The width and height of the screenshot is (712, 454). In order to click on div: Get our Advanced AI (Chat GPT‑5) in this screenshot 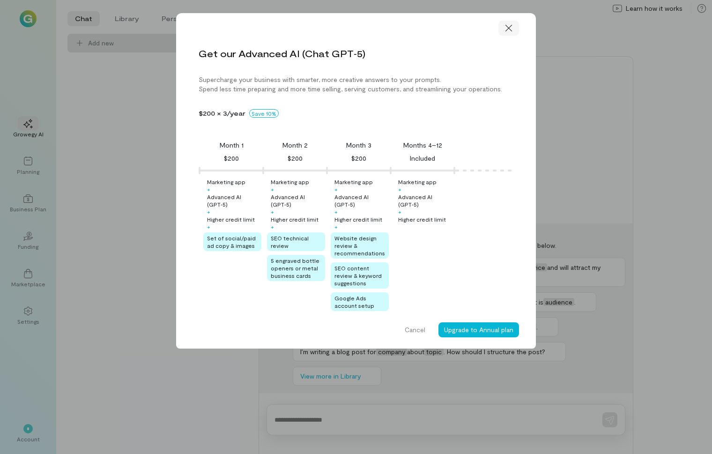, I will do `click(282, 53)`.